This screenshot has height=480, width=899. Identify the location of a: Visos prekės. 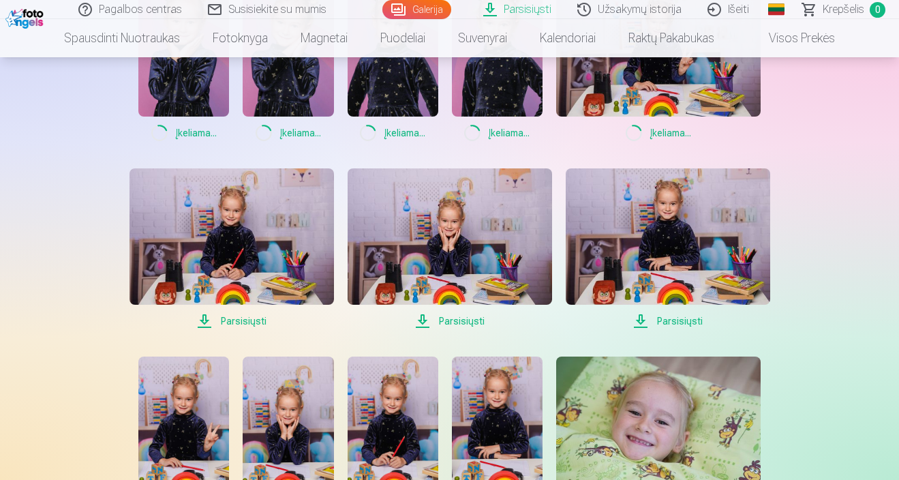
(791, 38).